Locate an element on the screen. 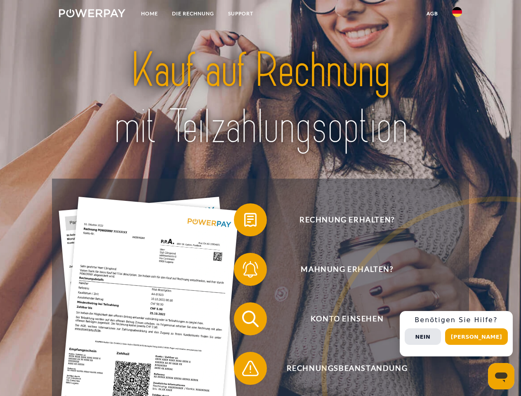 This screenshot has height=396, width=521. button: Rechnungsbeanstandung is located at coordinates (341, 368).